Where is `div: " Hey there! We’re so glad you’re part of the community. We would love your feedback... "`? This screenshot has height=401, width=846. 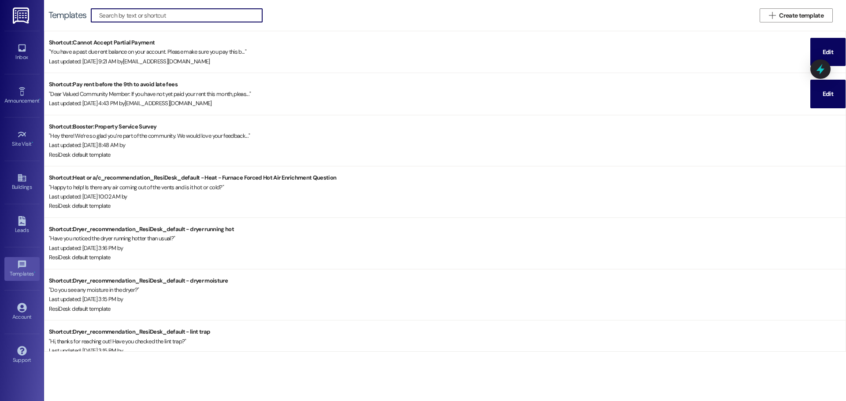
div: " Hey there! We’re so glad you’re part of the community. We would love your feedback... " is located at coordinates (447, 136).